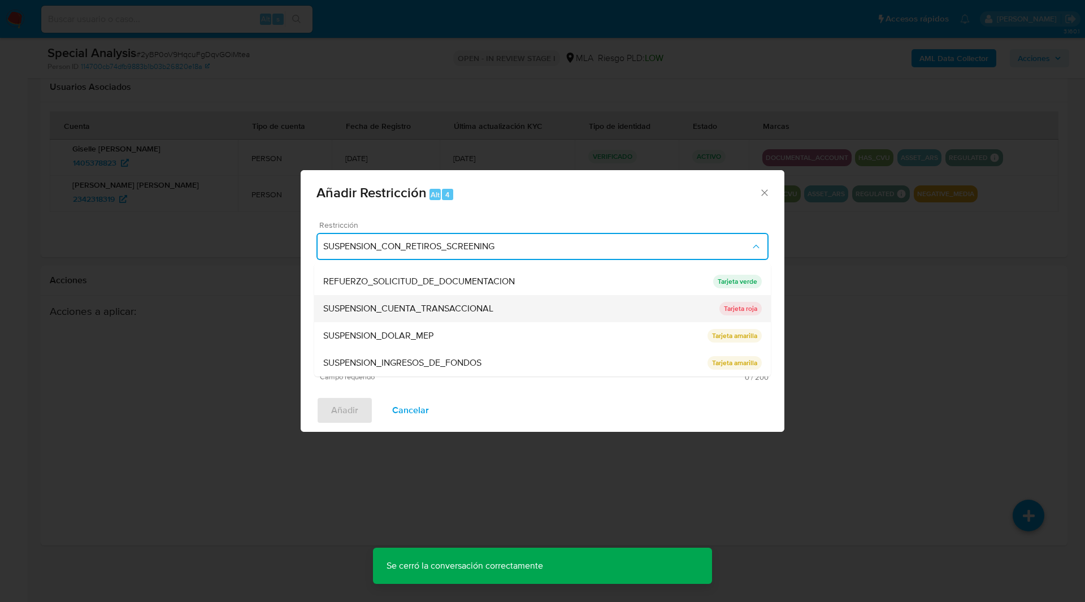 The height and width of the screenshot is (602, 1085). Describe the element at coordinates (402, 363) in the screenshot. I see `span: SUSPENSION_INGRESOS_DE_FONDOS` at that location.